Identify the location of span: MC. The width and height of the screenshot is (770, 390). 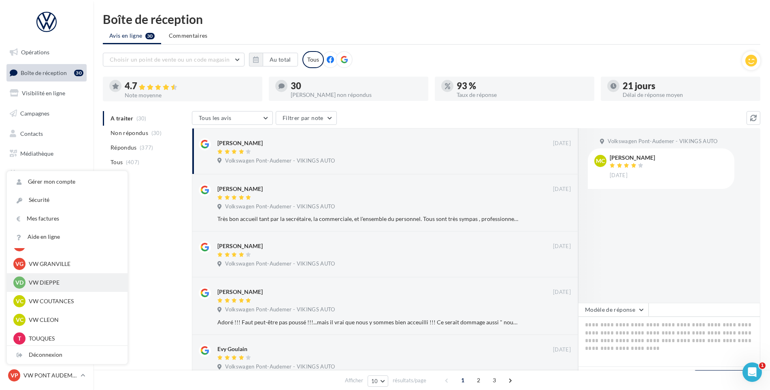
(600, 161).